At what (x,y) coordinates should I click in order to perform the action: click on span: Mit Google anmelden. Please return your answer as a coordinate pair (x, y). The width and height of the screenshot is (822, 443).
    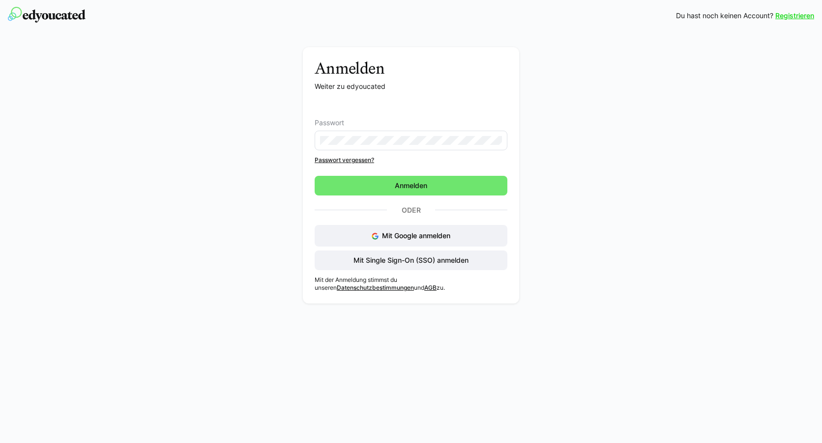
    Looking at the image, I should click on (416, 235).